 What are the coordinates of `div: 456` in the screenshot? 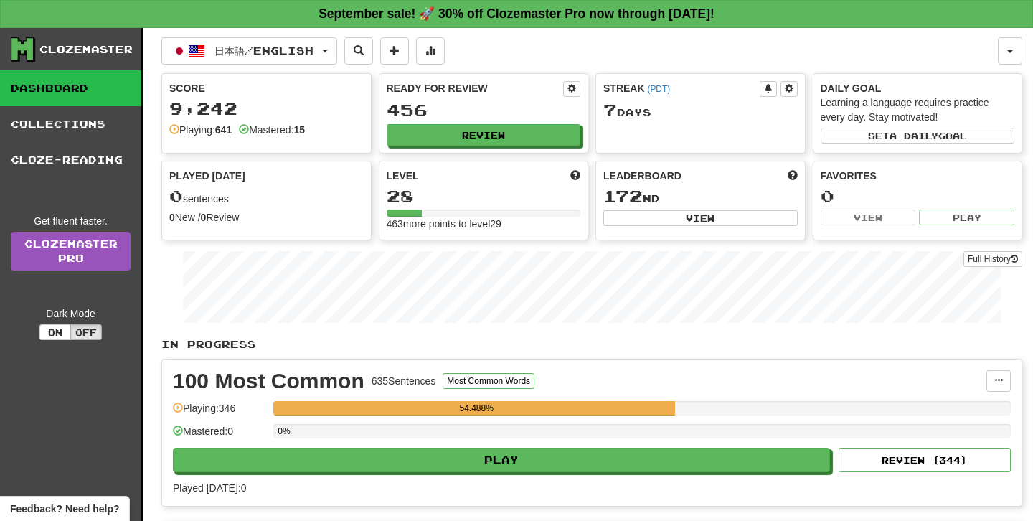 It's located at (483, 110).